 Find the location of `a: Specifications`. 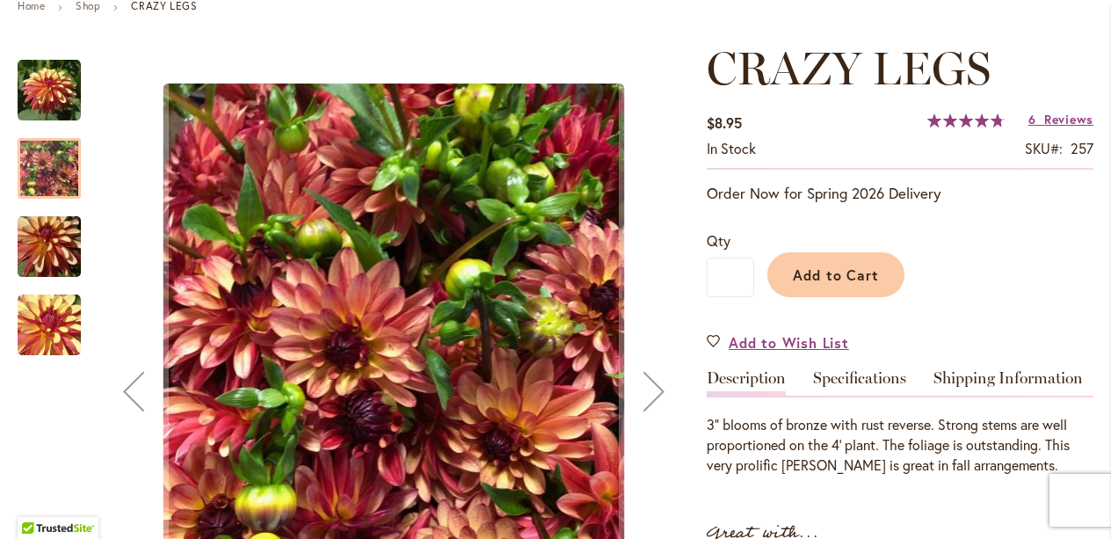

a: Specifications is located at coordinates (860, 382).